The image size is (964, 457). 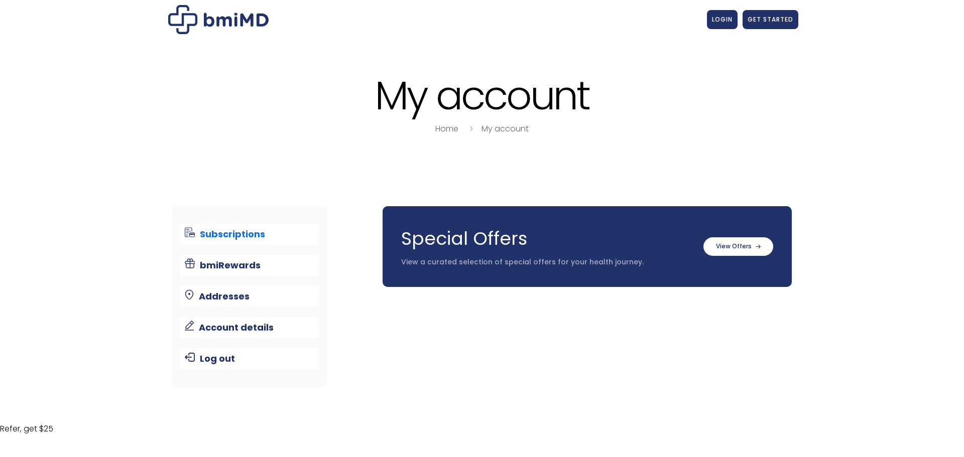 I want to click on a: My account, so click(x=505, y=129).